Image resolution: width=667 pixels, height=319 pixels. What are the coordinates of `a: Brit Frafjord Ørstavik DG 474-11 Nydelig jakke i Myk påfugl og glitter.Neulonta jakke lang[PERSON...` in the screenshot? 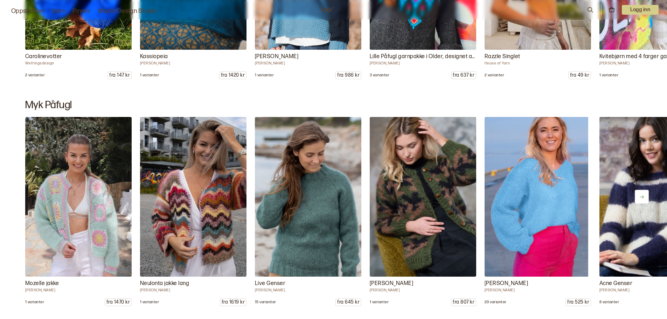 It's located at (193, 212).